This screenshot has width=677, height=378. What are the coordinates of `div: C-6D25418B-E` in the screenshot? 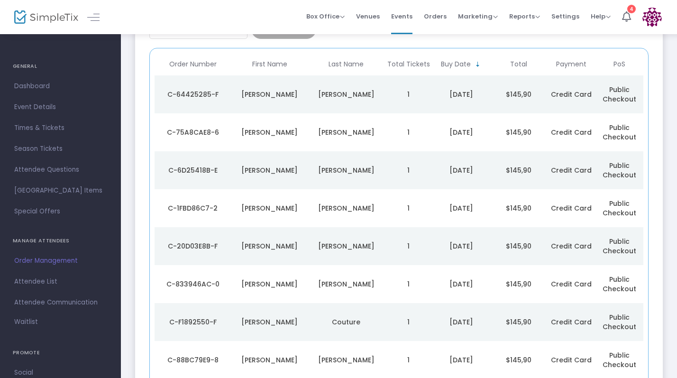 It's located at (193, 170).